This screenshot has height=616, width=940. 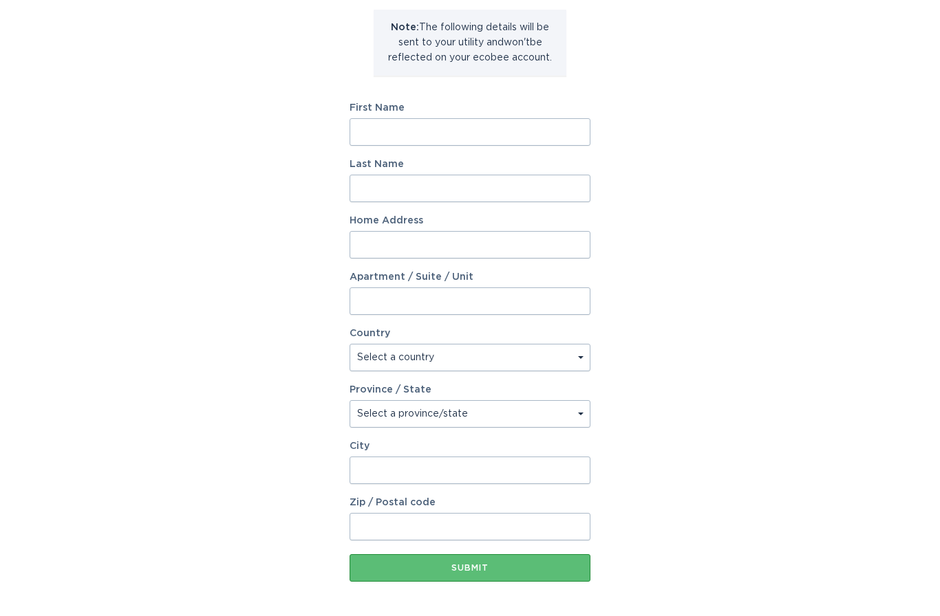 What do you see at coordinates (470, 277) in the screenshot?
I see `label: Apartment / Suite / Unit` at bounding box center [470, 277].